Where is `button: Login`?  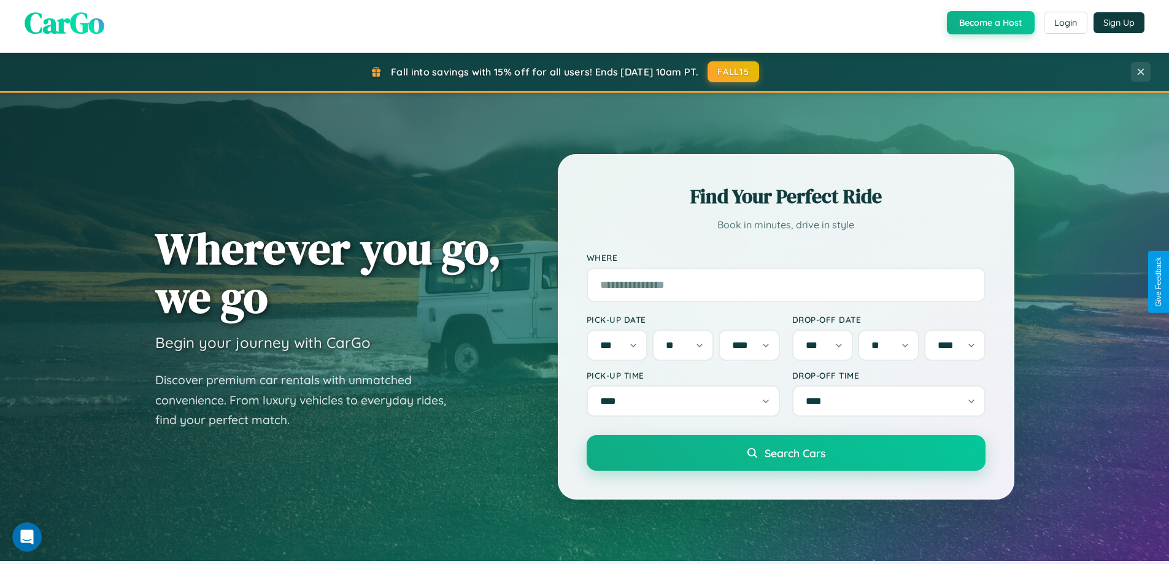
button: Login is located at coordinates (1066, 23).